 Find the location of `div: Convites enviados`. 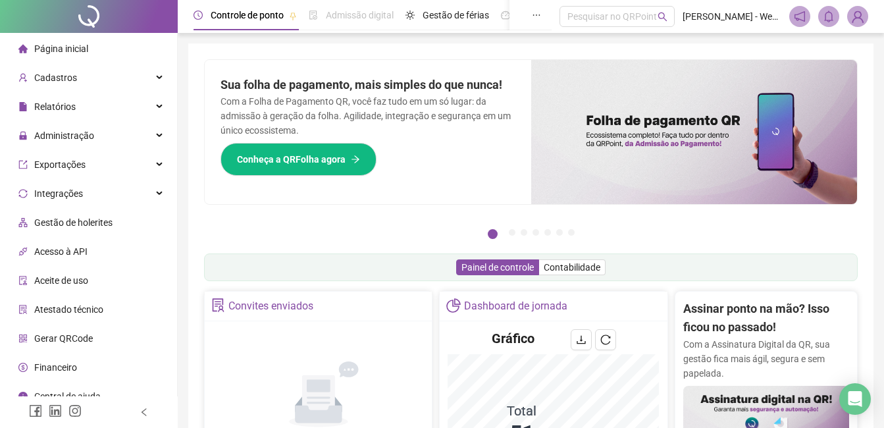

div: Convites enviados is located at coordinates (271, 306).